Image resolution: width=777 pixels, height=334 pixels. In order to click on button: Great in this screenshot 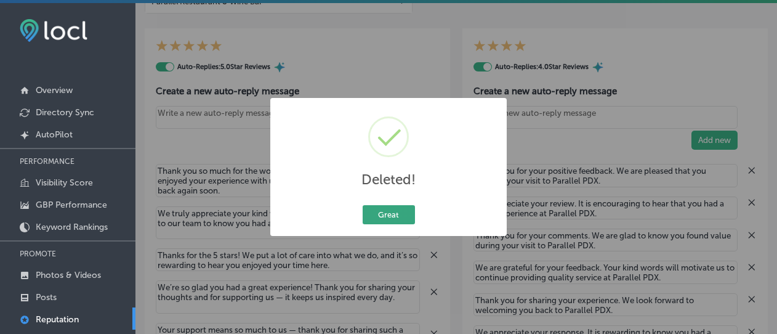, I will do `click(388, 214)`.